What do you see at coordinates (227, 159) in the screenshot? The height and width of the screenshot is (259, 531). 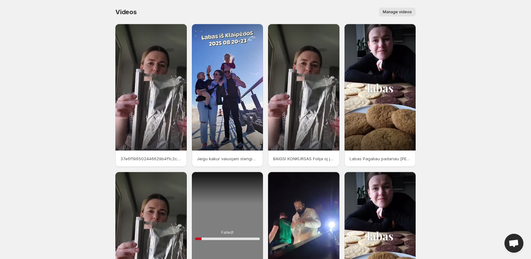 I see `p: Jeigu kakur vaiuojam stengiuosi susukti video kuriuo po to pasidaliname su mamomis moiutms ir pan...` at bounding box center [227, 159].